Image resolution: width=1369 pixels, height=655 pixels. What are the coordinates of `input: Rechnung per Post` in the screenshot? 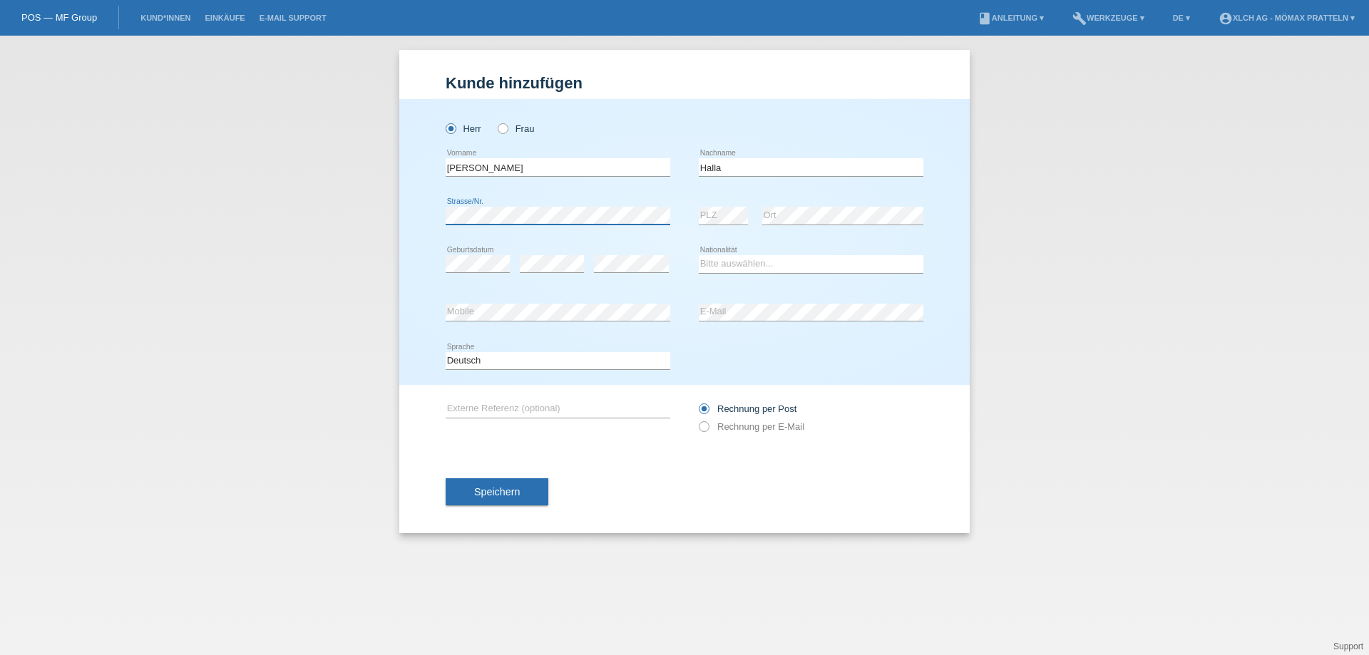 It's located at (703, 412).